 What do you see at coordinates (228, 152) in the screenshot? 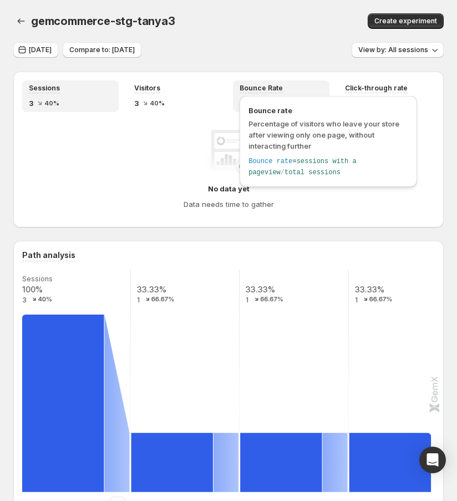
I see `img: No data yet` at bounding box center [228, 152].